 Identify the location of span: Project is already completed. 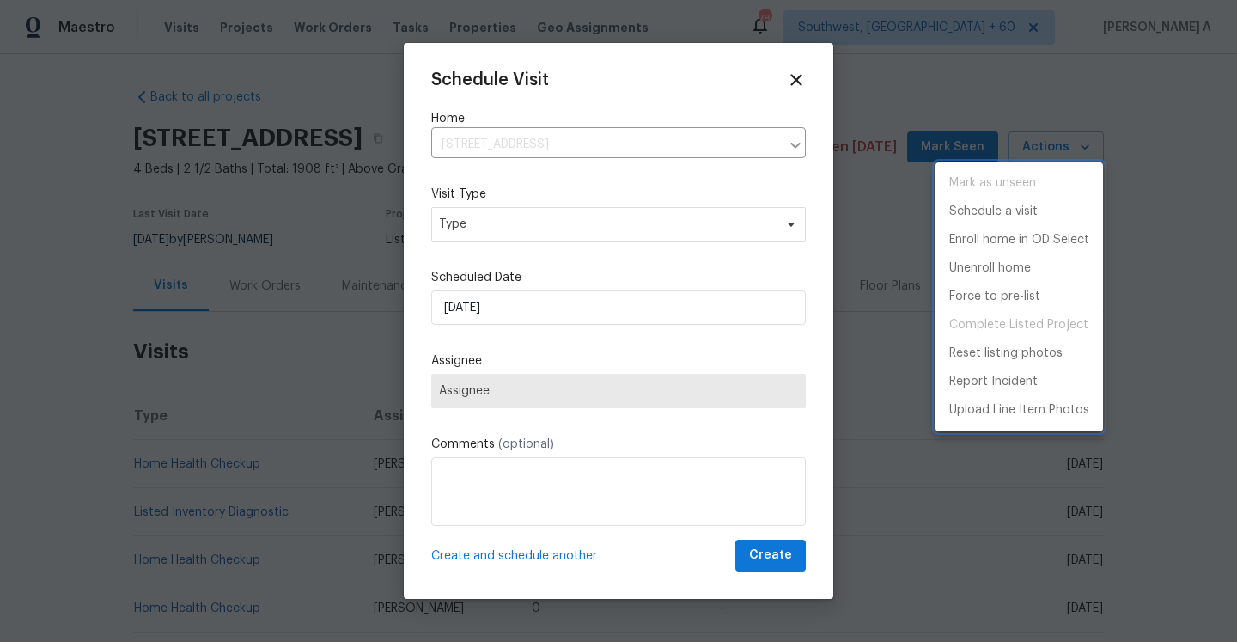
(1019, 325).